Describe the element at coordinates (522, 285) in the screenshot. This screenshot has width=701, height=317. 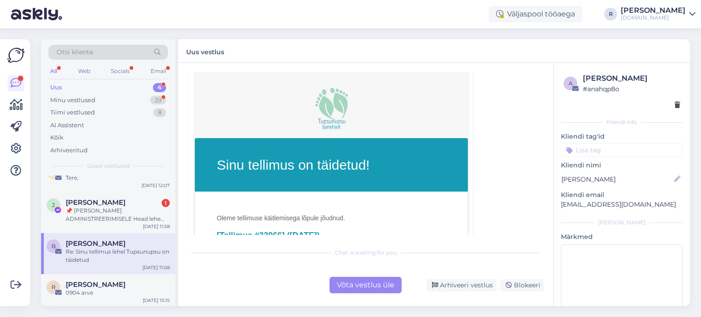
I see `div: Blokeeri` at that location.